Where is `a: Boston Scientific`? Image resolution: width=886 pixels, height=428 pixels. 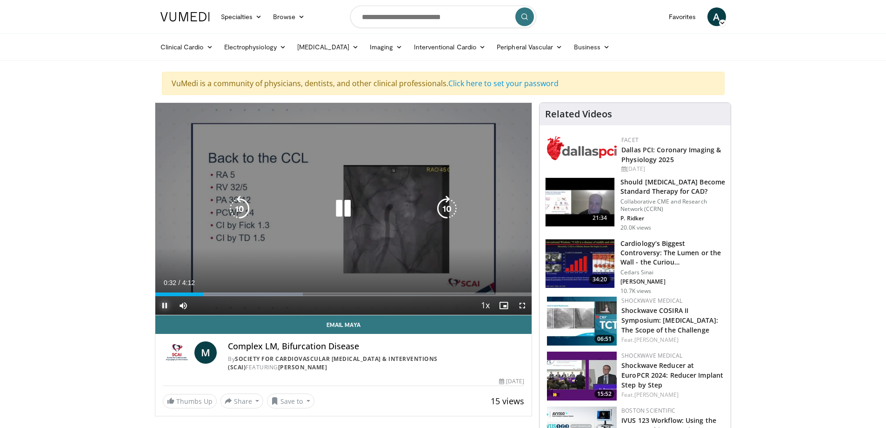
a: Boston Scientific is located at coordinates (649, 410).